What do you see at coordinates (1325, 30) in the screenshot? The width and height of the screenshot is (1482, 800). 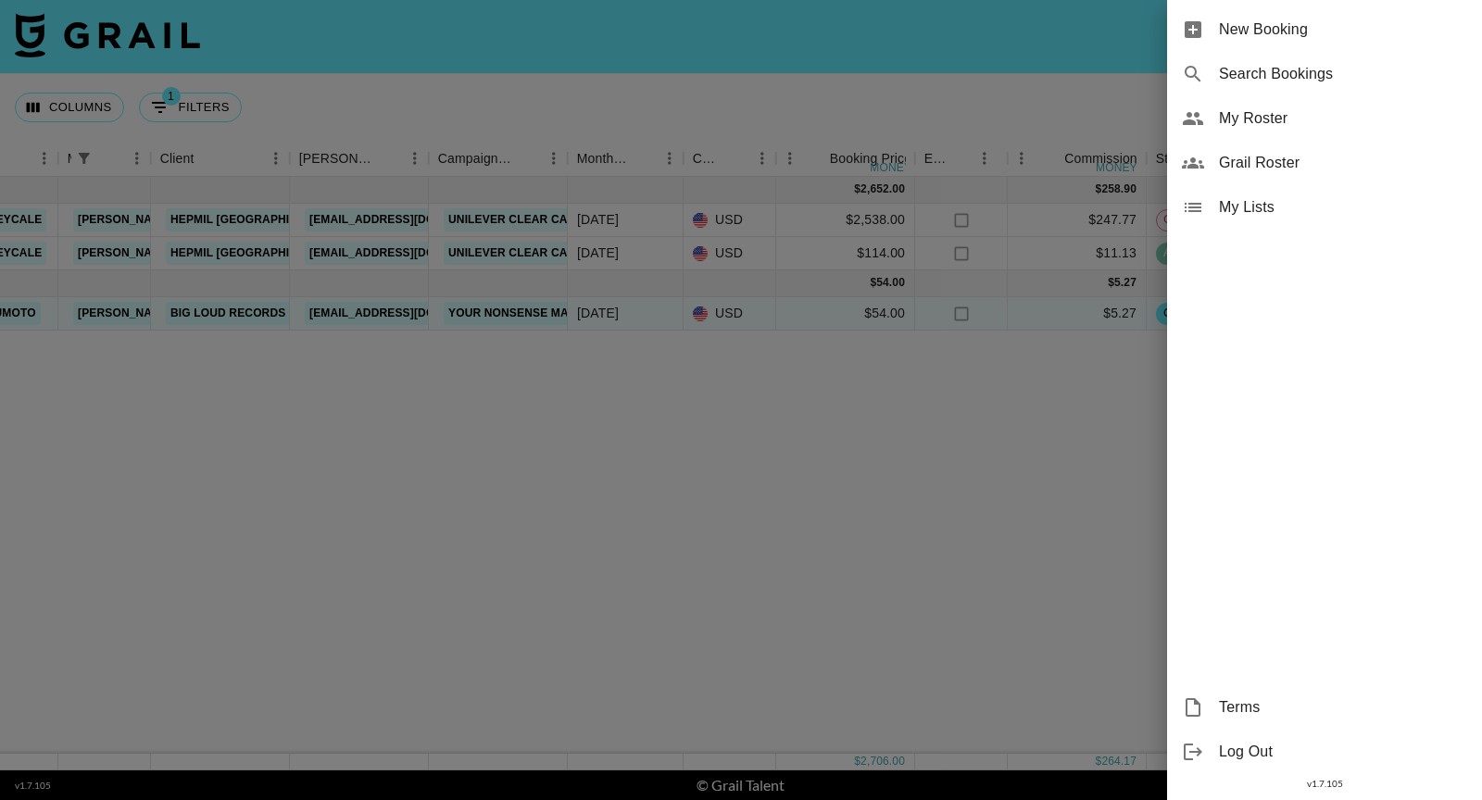 I see `div: New Booking` at bounding box center [1325, 30].